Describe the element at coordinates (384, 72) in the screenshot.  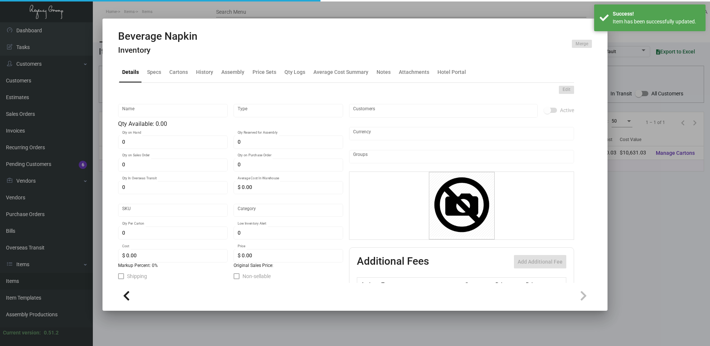
I see `div: Notes` at that location.